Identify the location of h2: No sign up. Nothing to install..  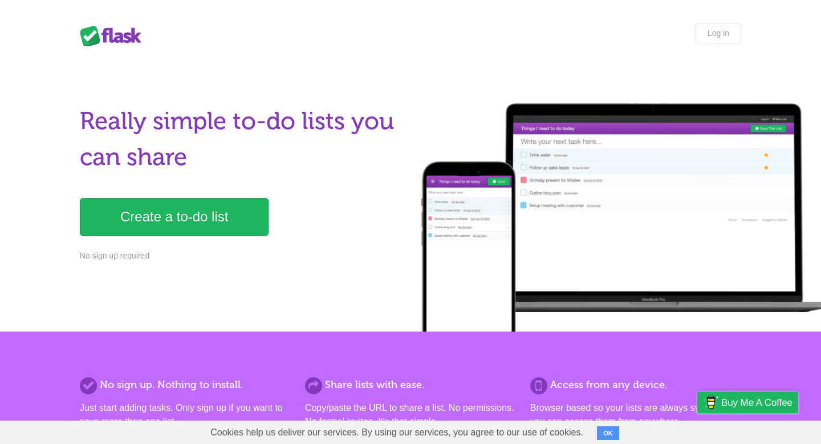
(185, 384).